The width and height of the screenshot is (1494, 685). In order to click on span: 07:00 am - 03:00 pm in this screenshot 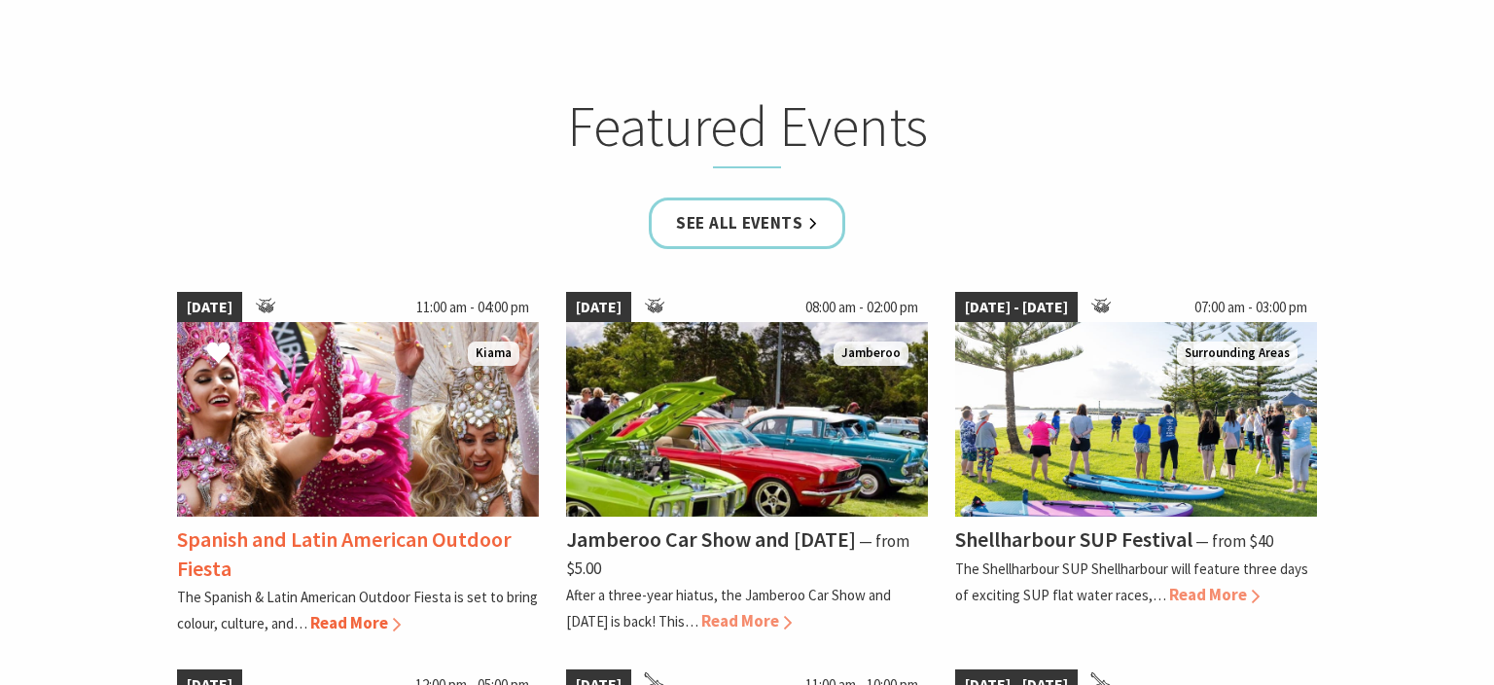, I will do `click(1251, 307)`.